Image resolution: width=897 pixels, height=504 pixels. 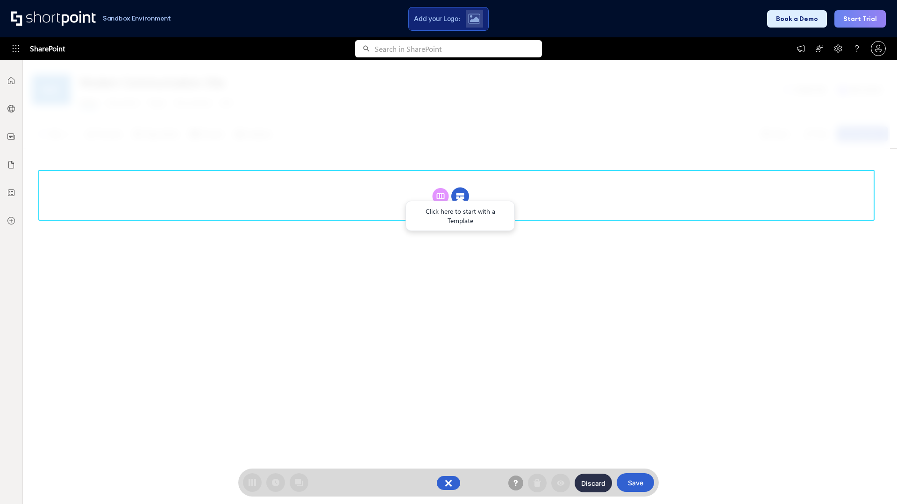 I want to click on h1: Sandbox Environment, so click(x=137, y=18).